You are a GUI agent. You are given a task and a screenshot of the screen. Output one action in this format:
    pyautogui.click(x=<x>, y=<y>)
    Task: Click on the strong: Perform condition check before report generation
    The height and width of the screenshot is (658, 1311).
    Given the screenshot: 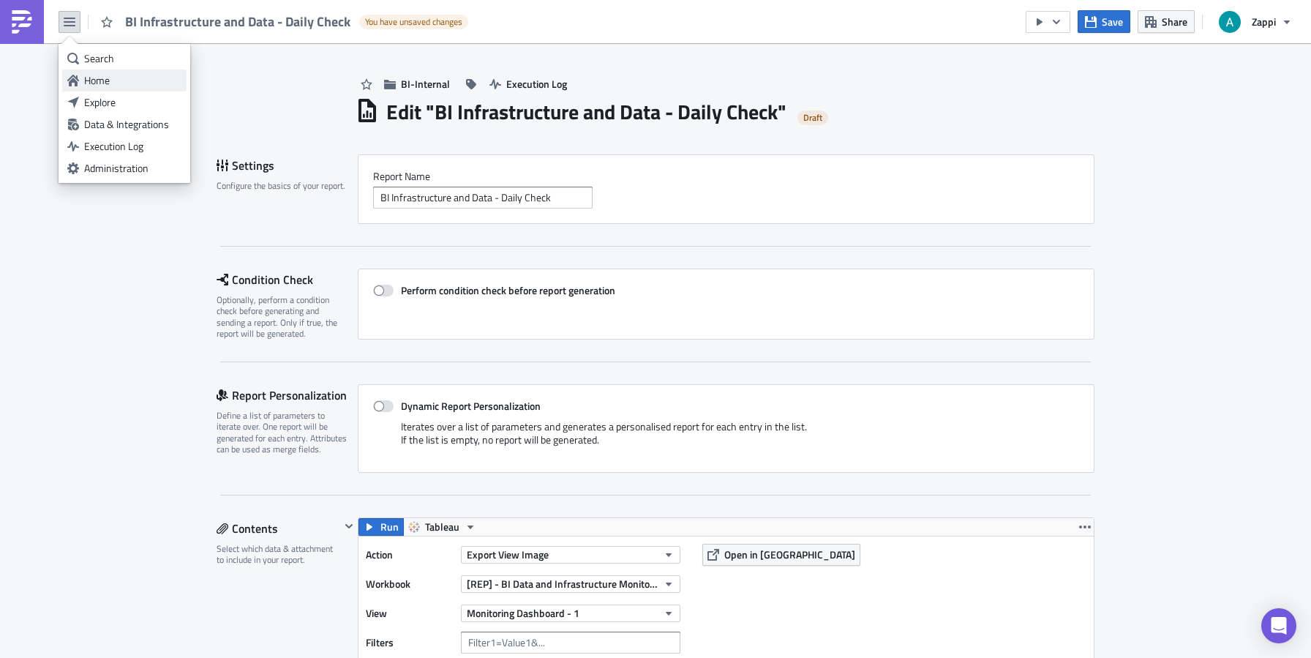 What is the action you would take?
    pyautogui.click(x=508, y=290)
    